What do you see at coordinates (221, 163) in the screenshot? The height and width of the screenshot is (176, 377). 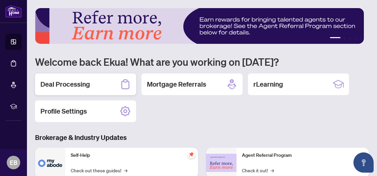 I see `img: Agent Referral Program` at bounding box center [221, 163].